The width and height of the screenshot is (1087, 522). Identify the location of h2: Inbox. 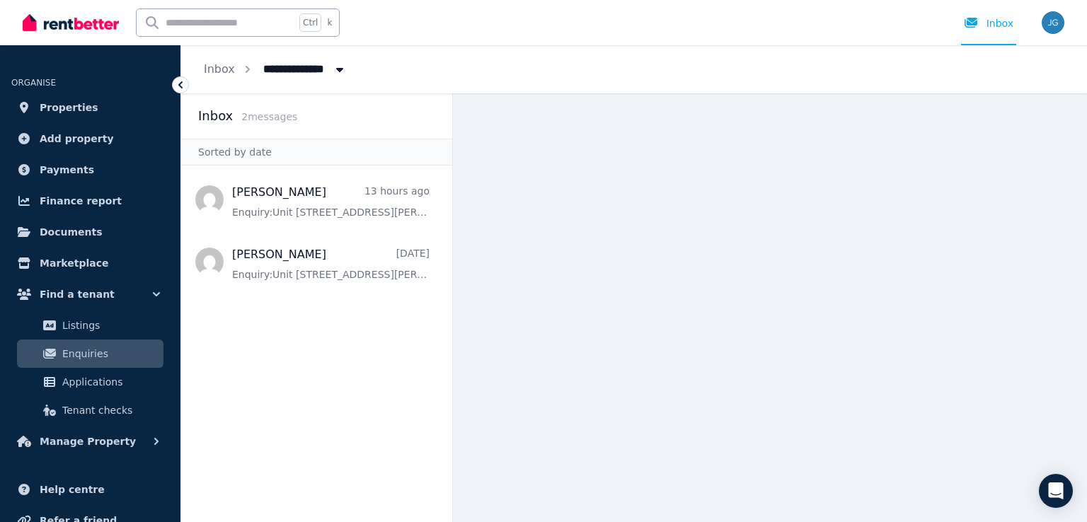
(215, 116).